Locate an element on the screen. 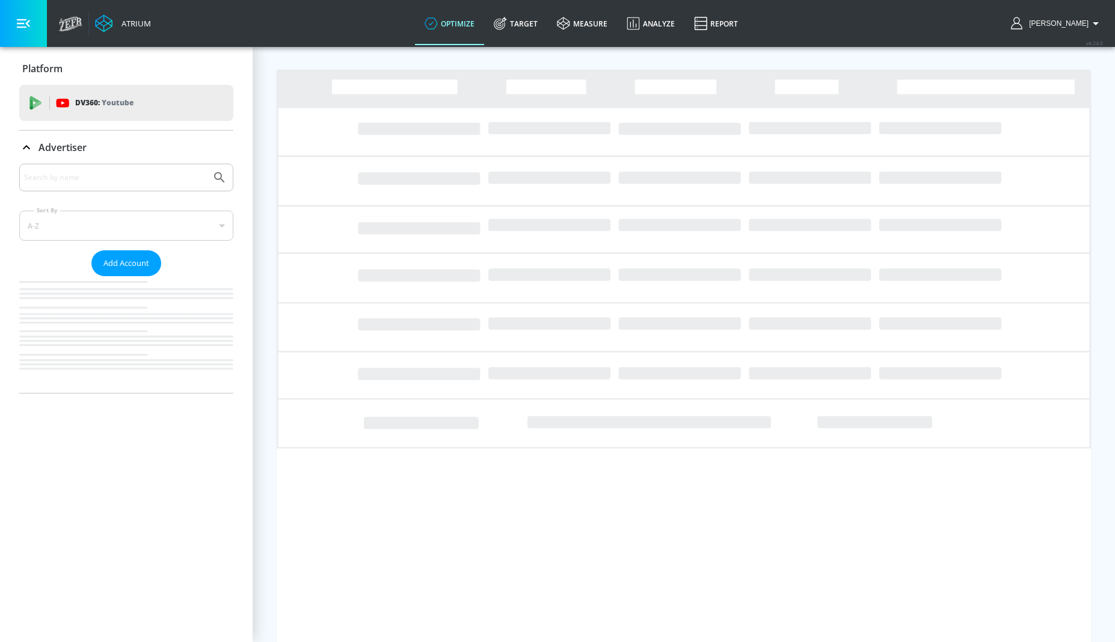 This screenshot has width=1115, height=642. a: Report is located at coordinates (716, 23).